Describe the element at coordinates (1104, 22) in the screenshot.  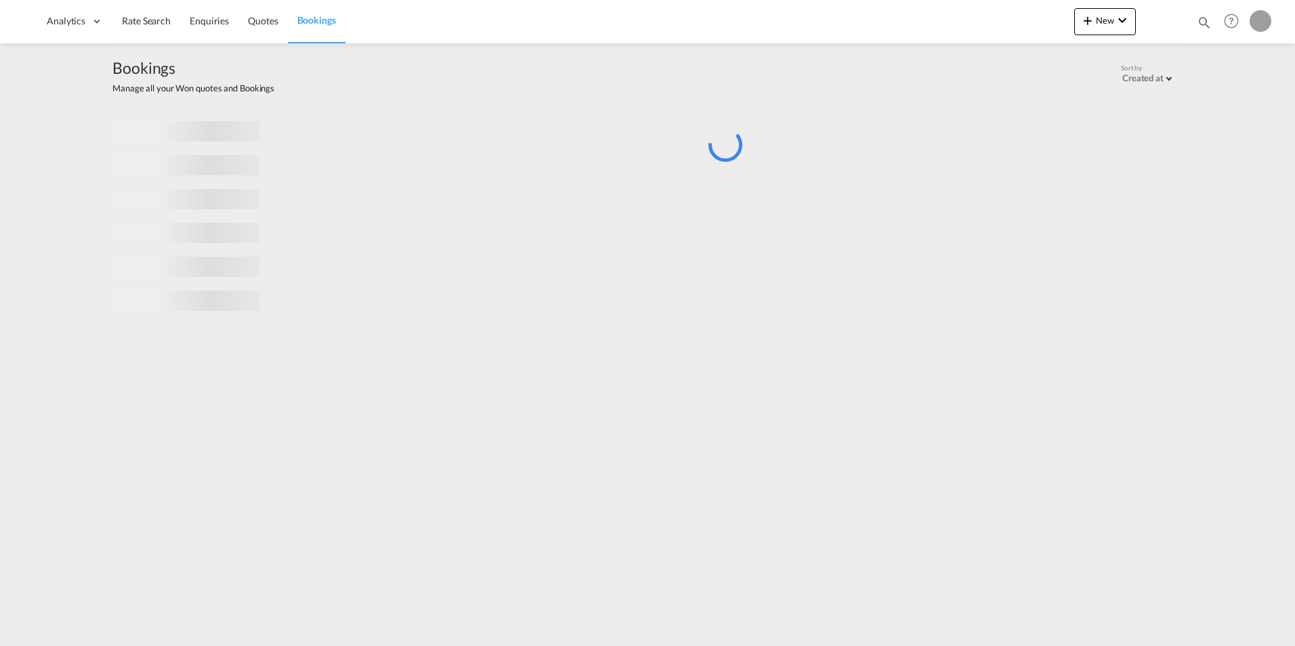
I see `button: icon-plus 400-fgNewicon-chevron-down` at that location.